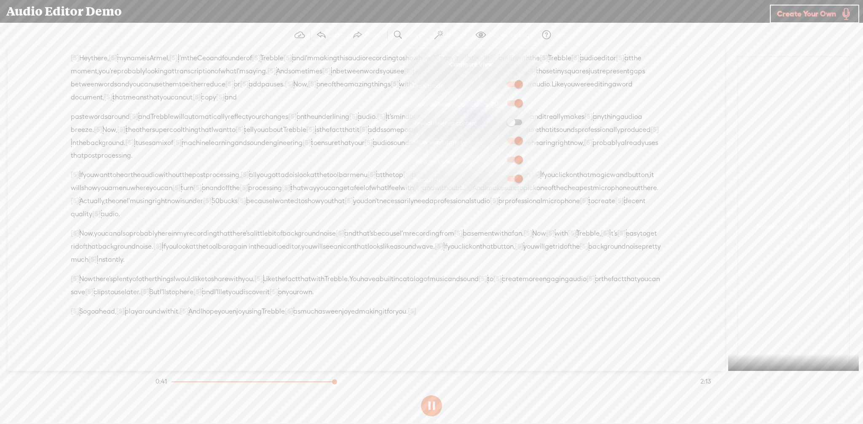 The width and height of the screenshot is (863, 424). Describe the element at coordinates (226, 188) in the screenshot. I see `span: off` at that location.